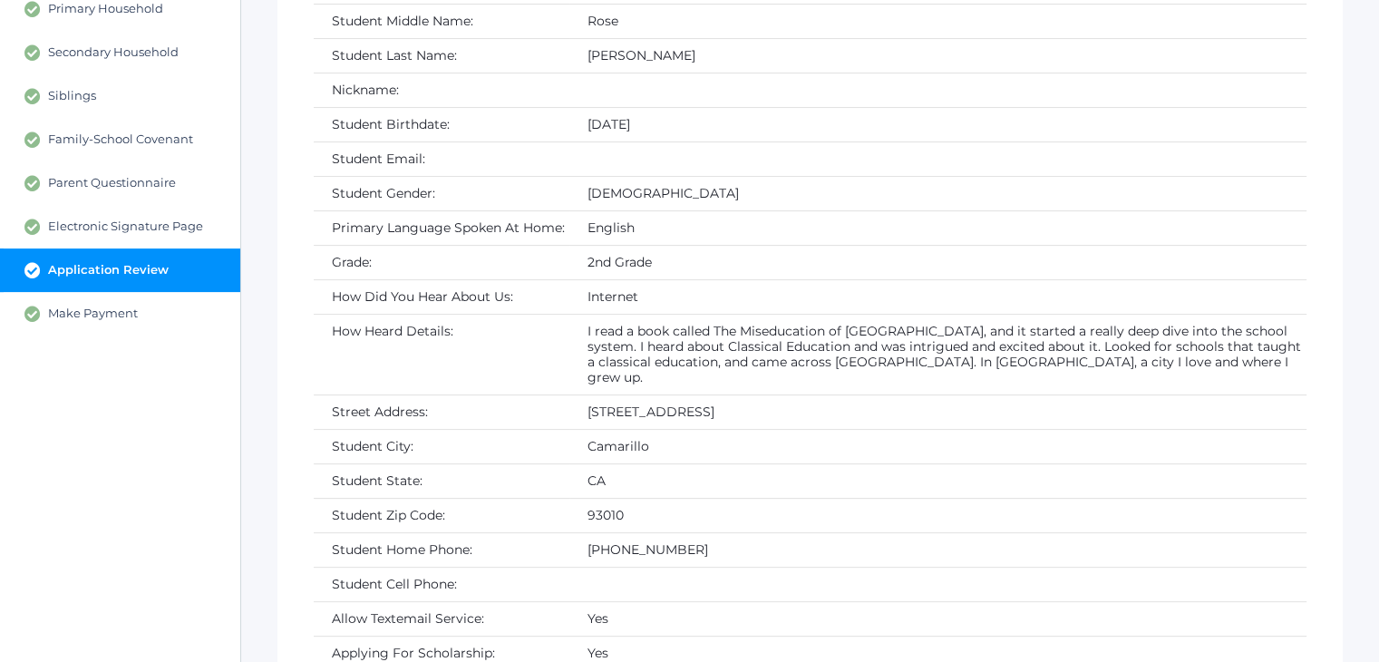 Image resolution: width=1379 pixels, height=662 pixels. I want to click on td: Student Home Phone:, so click(441, 549).